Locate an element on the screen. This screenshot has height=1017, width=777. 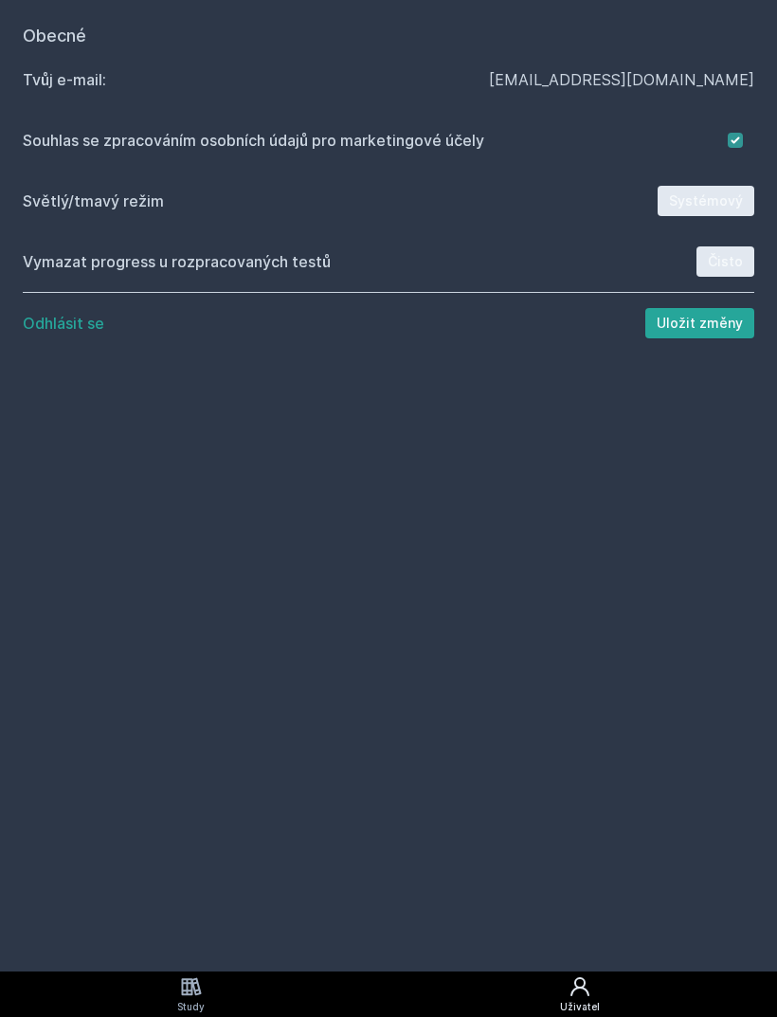
button: Systémový is located at coordinates (706, 201).